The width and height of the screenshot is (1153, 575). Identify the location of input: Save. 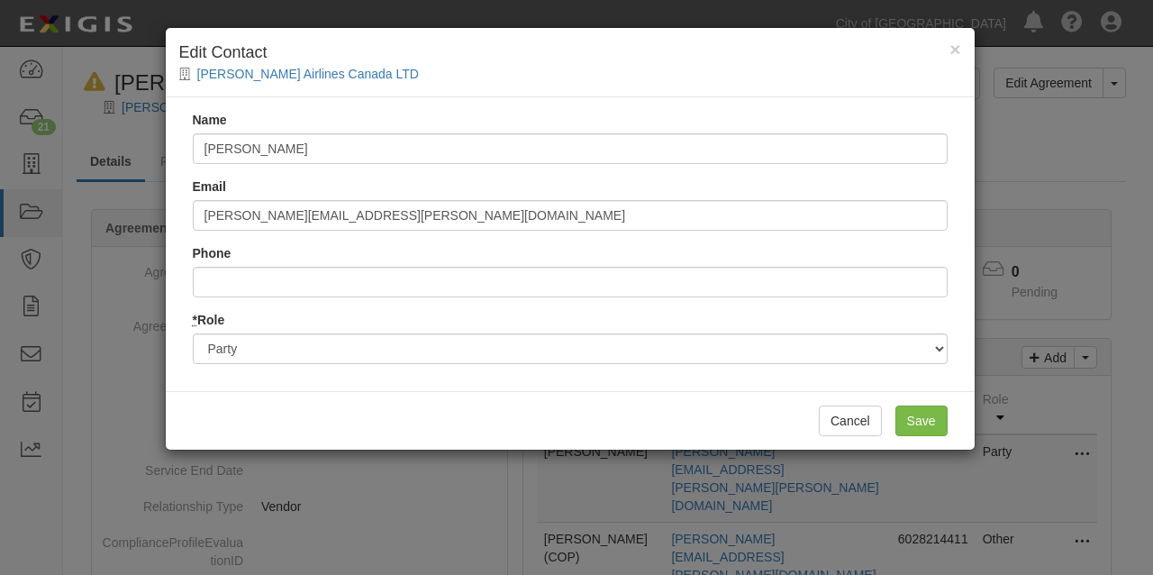
(922, 421).